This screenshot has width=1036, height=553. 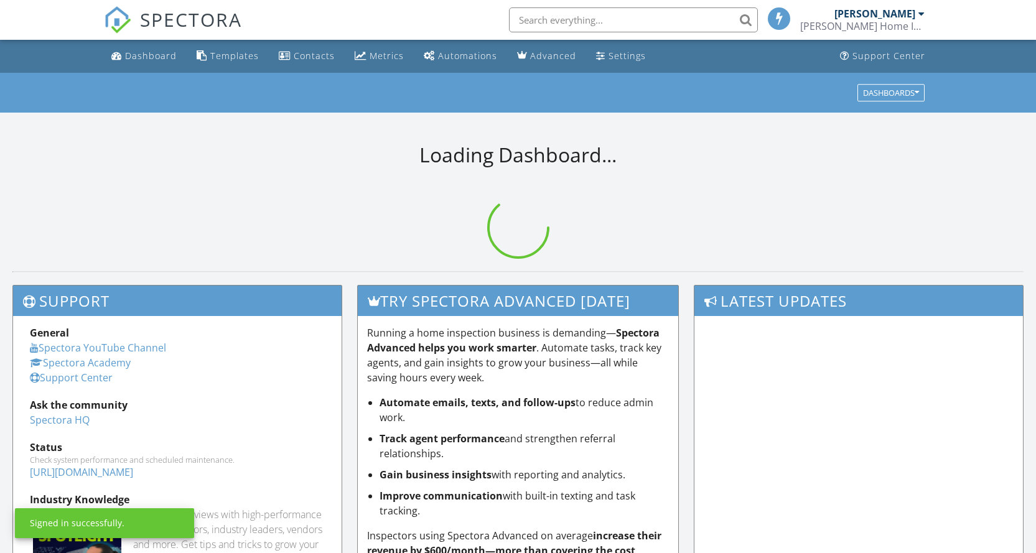 What do you see at coordinates (379, 56) in the screenshot?
I see `a: Metrics` at bounding box center [379, 56].